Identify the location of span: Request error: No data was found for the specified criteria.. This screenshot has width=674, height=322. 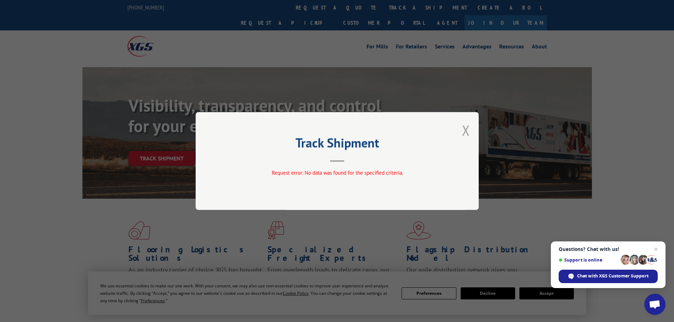
(337, 173).